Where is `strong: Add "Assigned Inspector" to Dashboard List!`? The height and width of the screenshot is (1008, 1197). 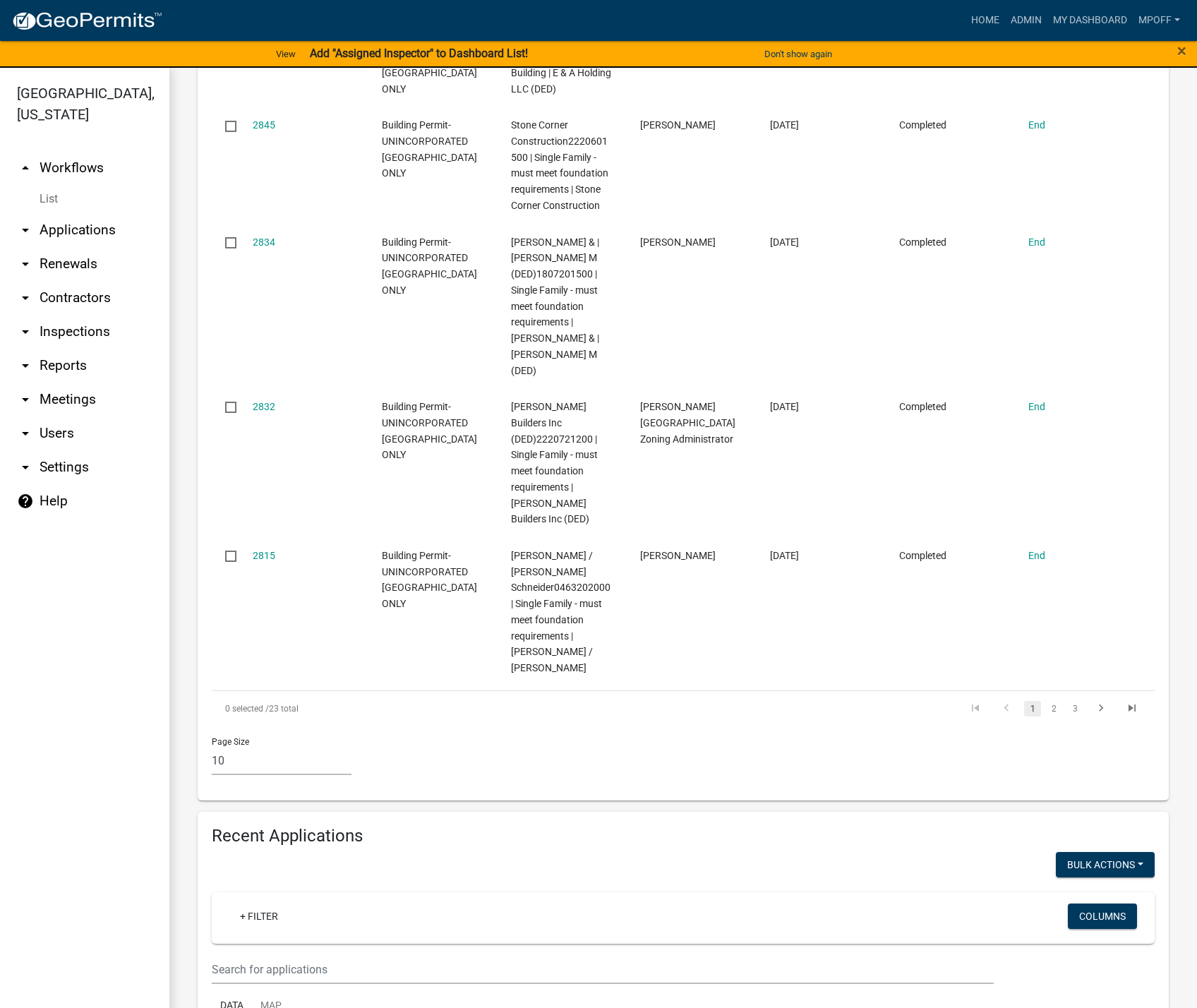
strong: Add "Assigned Inspector" to Dashboard List! is located at coordinates (419, 53).